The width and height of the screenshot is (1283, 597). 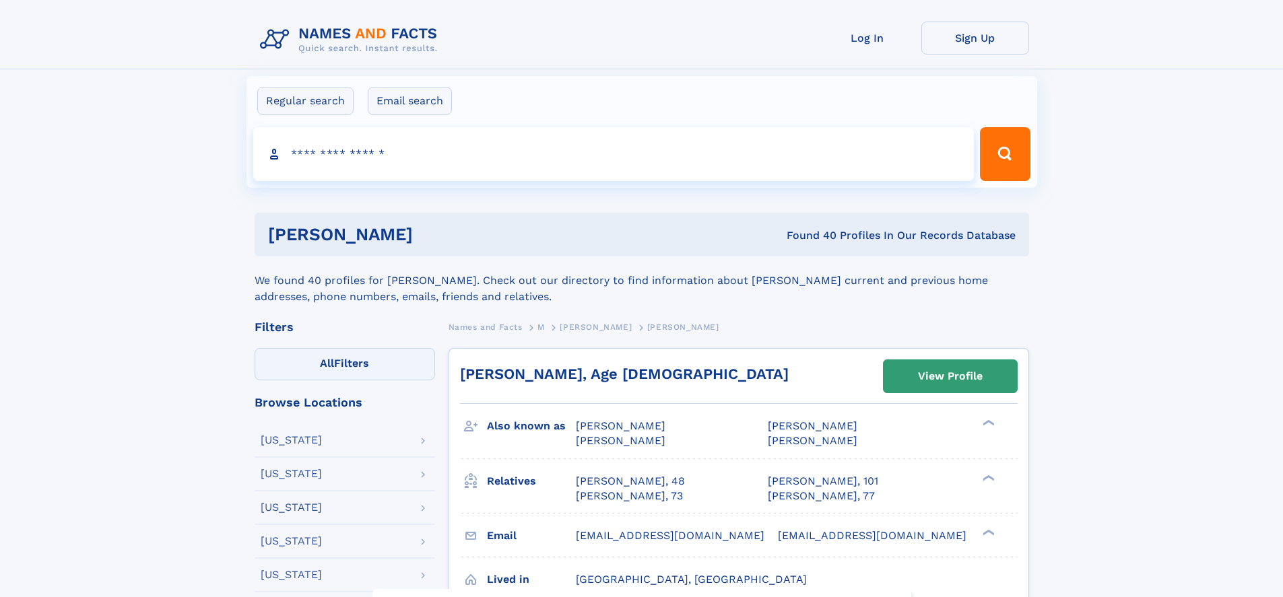 What do you see at coordinates (1005, 154) in the screenshot?
I see `button: Search Button` at bounding box center [1005, 154].